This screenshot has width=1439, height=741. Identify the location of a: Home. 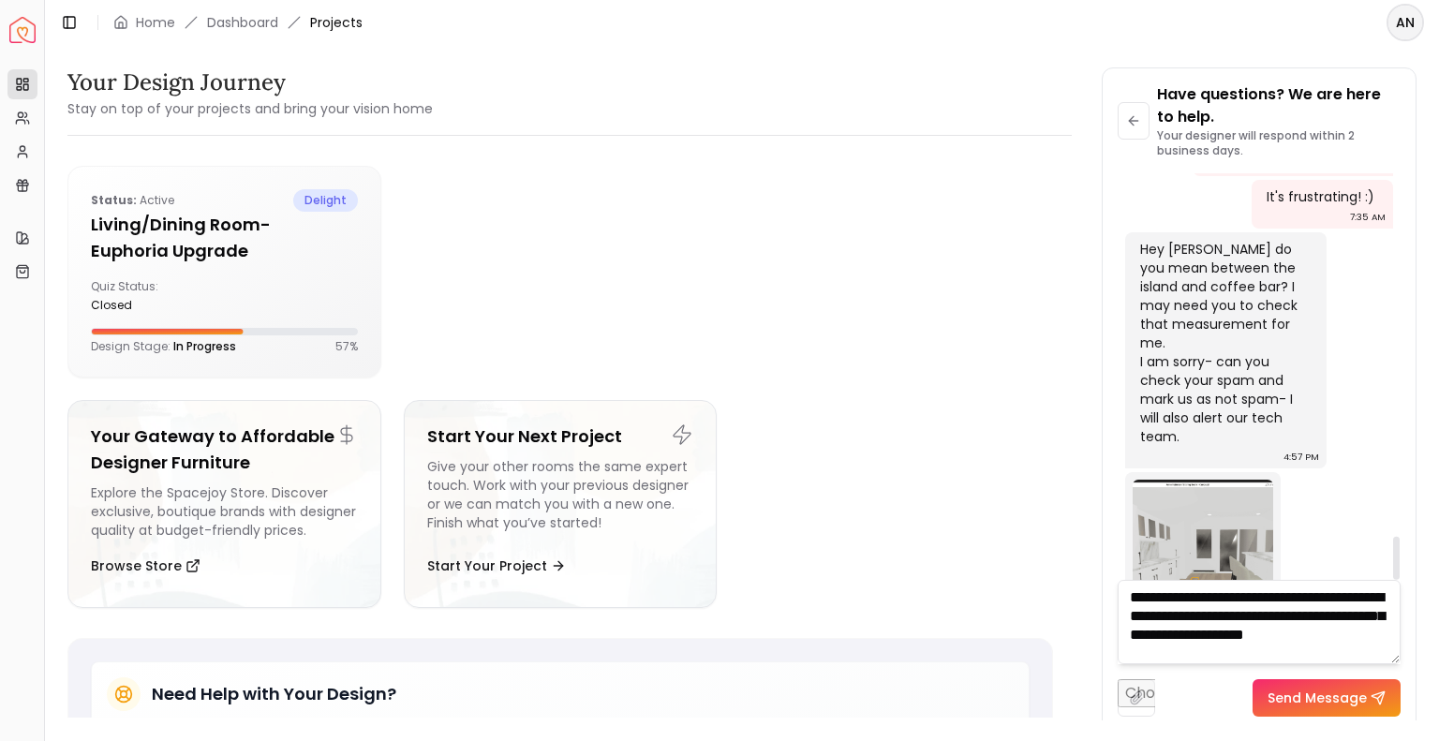
(155, 22).